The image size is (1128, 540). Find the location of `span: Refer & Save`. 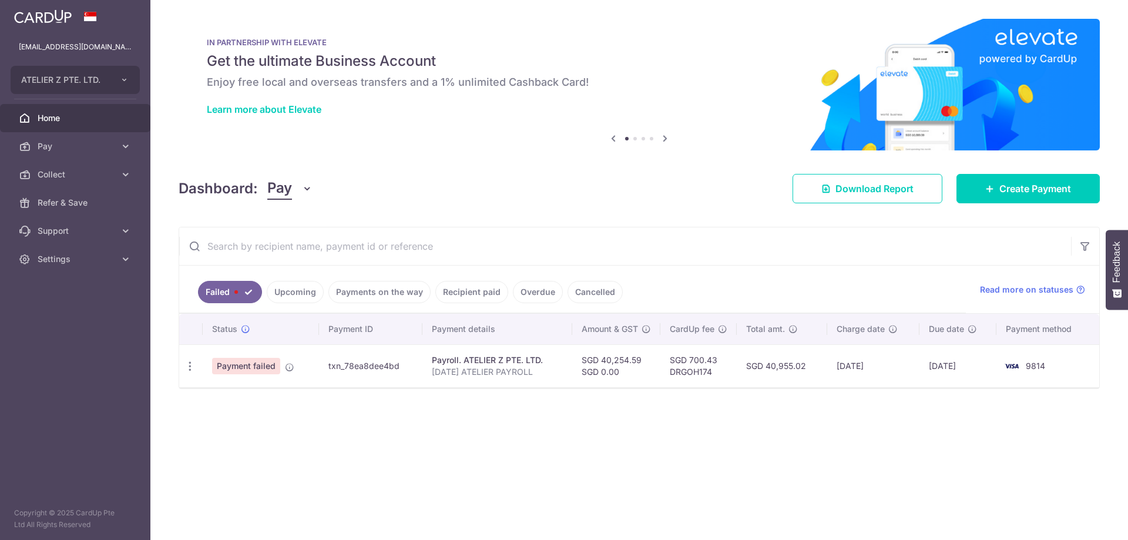

span: Refer & Save is located at coordinates (76, 203).